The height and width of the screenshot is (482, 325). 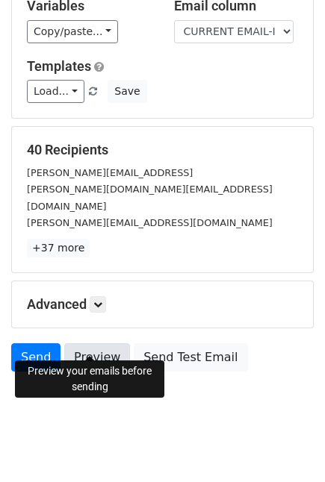 What do you see at coordinates (59, 66) in the screenshot?
I see `a: Templates` at bounding box center [59, 66].